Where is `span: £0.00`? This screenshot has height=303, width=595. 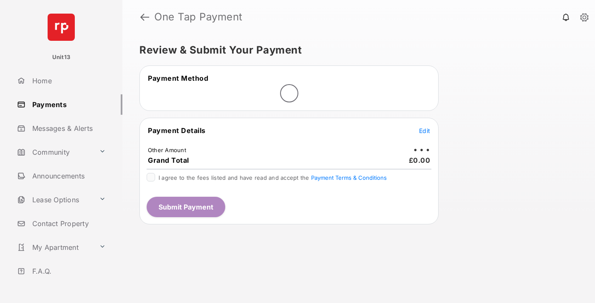 span: £0.00 is located at coordinates (419, 160).